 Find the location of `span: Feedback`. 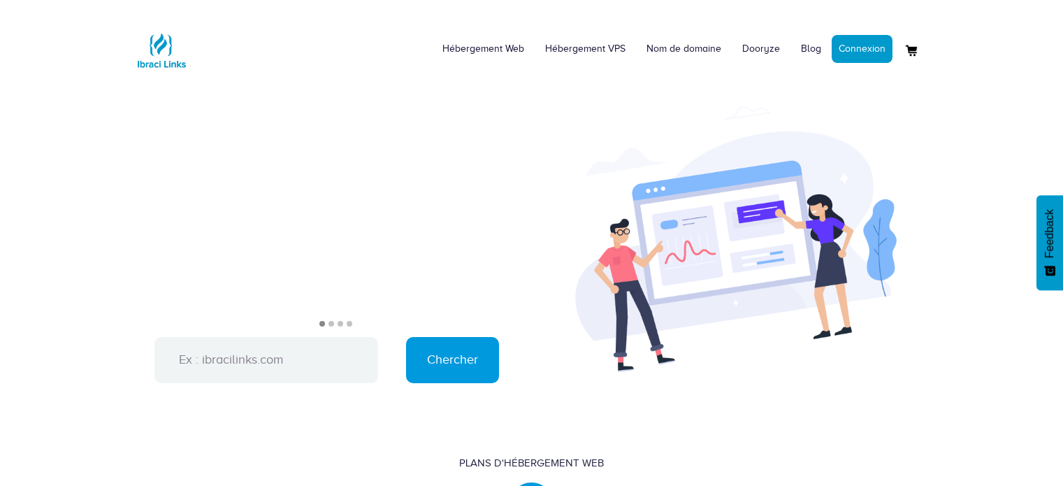

span: Feedback is located at coordinates (1050, 233).